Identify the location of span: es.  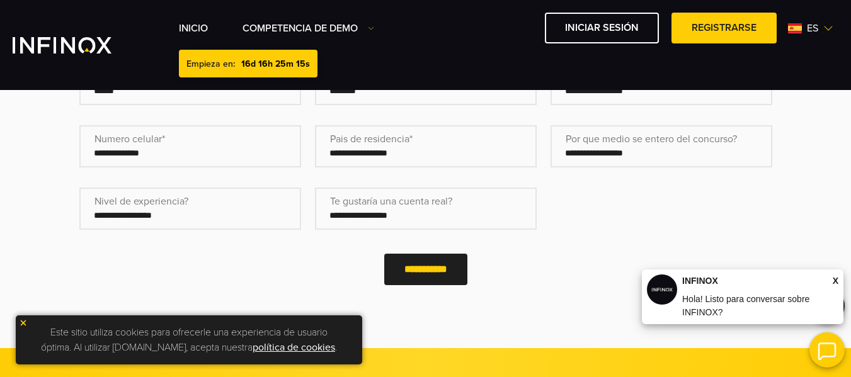
(812, 28).